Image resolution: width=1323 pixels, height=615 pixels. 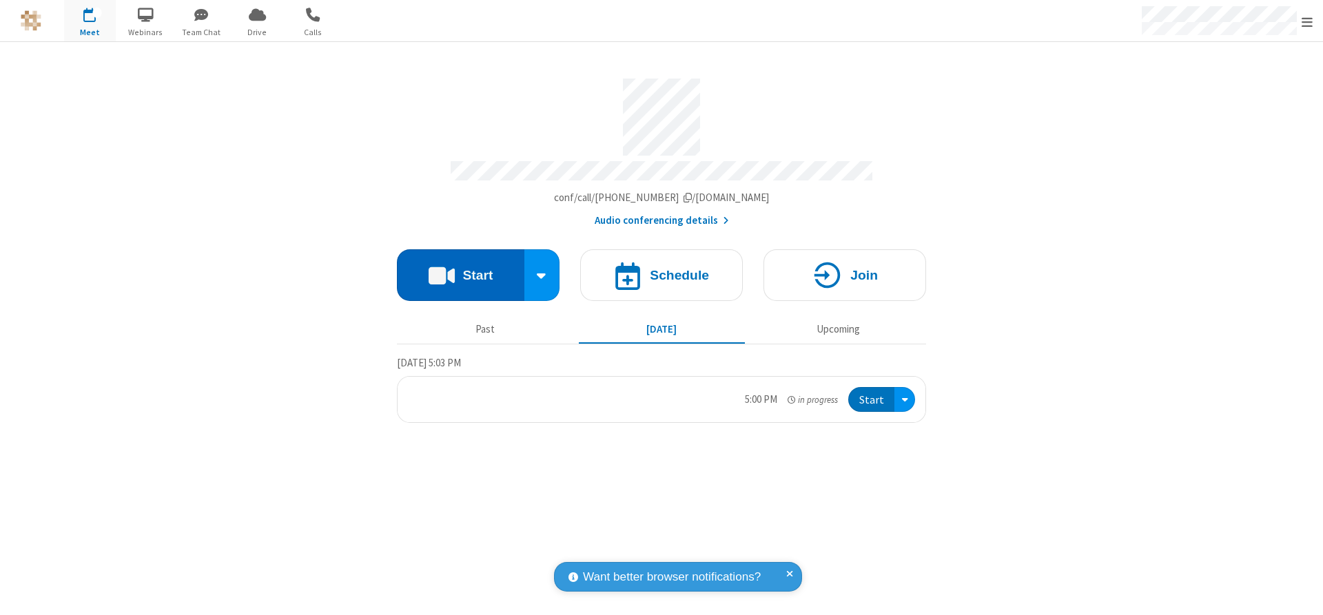 What do you see at coordinates (904, 400) in the screenshot?
I see `div: Open menu` at bounding box center [904, 400].